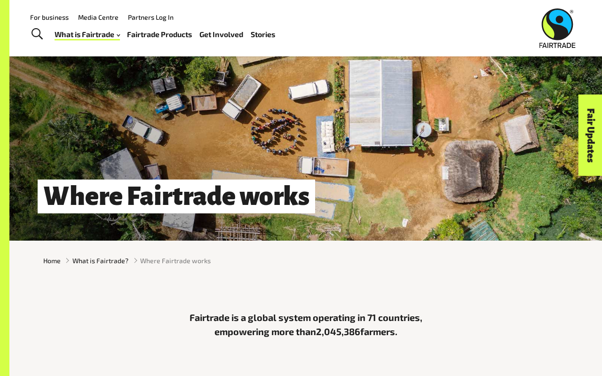  What do you see at coordinates (100, 260) in the screenshot?
I see `span: What is Fairtrade?` at bounding box center [100, 260].